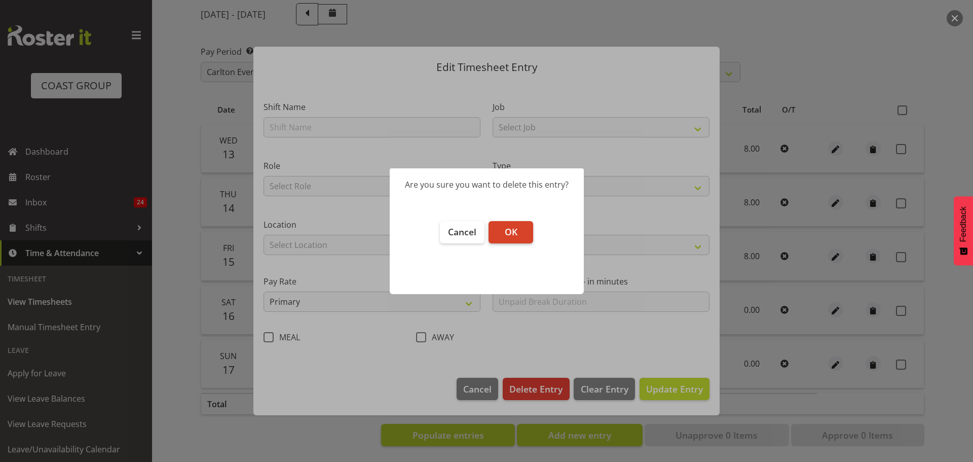 This screenshot has width=973, height=462. I want to click on button: OK, so click(511, 232).